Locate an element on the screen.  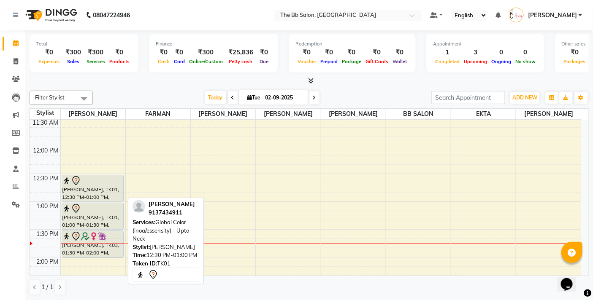
span: Sales is located at coordinates (73, 62).